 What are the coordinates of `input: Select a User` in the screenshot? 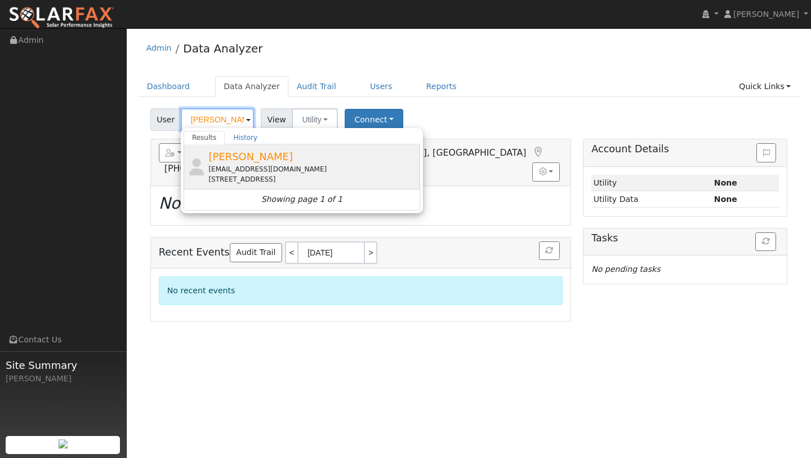 It's located at (217, 119).